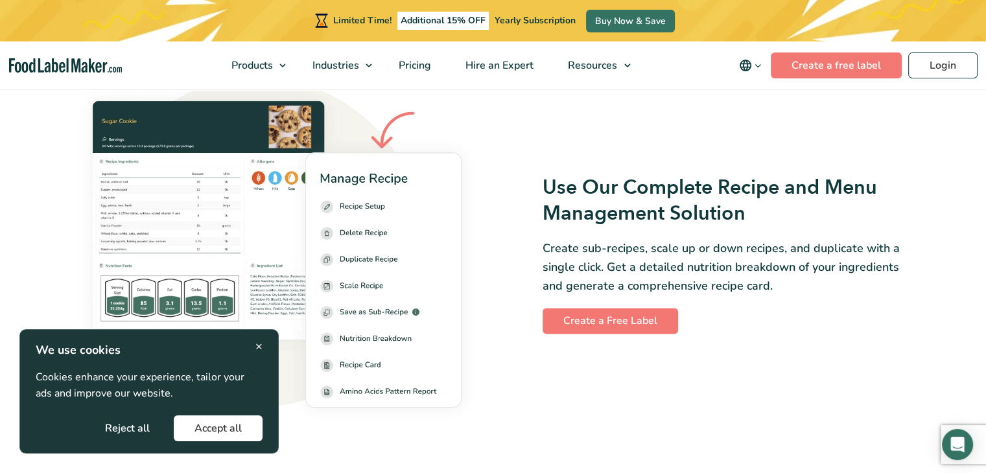 This screenshot has height=473, width=986. Describe the element at coordinates (253, 65) in the screenshot. I see `a: Products` at that location.